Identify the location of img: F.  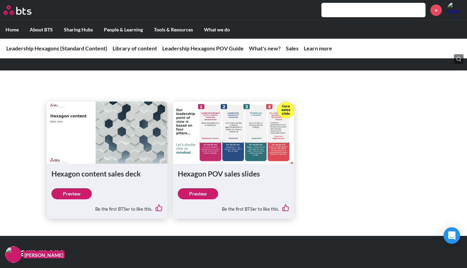
(13, 254).